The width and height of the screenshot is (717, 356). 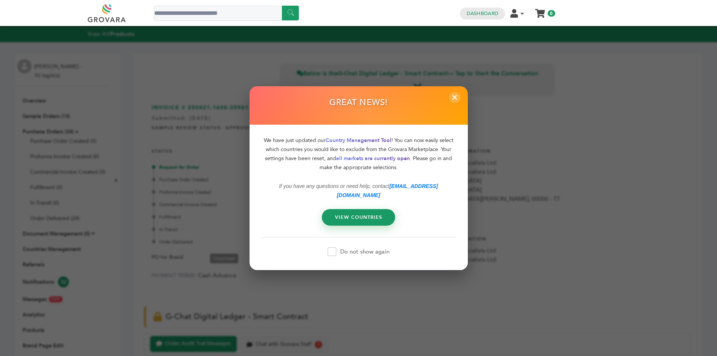 I want to click on p: If you have any questions or need help, contact, so click(x=359, y=191).